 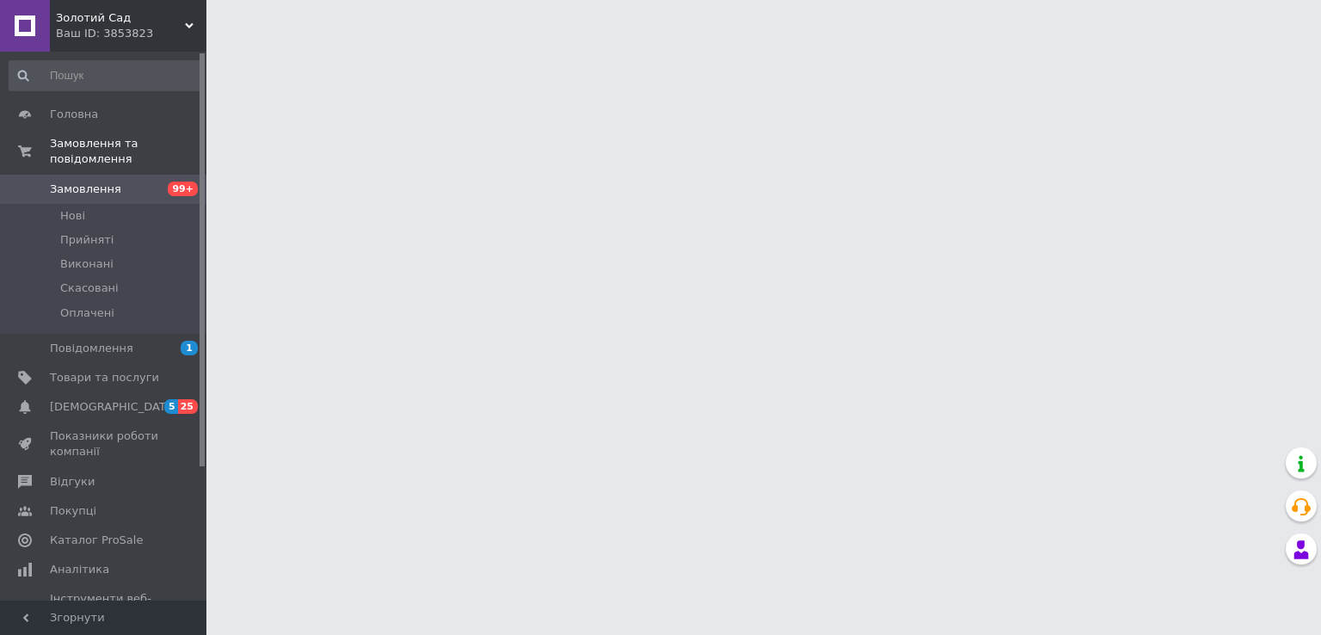 I want to click on div: Ваш ID: 3853823, so click(x=131, y=34).